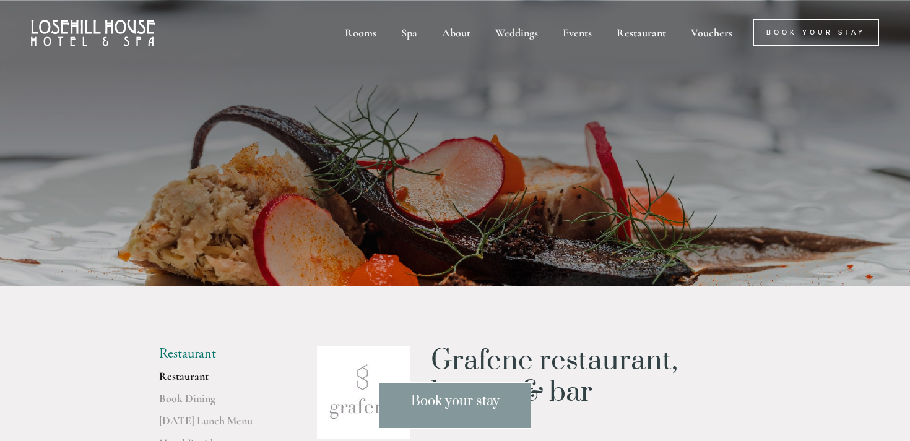  Describe the element at coordinates (455, 405) in the screenshot. I see `span: Book your stay` at that location.